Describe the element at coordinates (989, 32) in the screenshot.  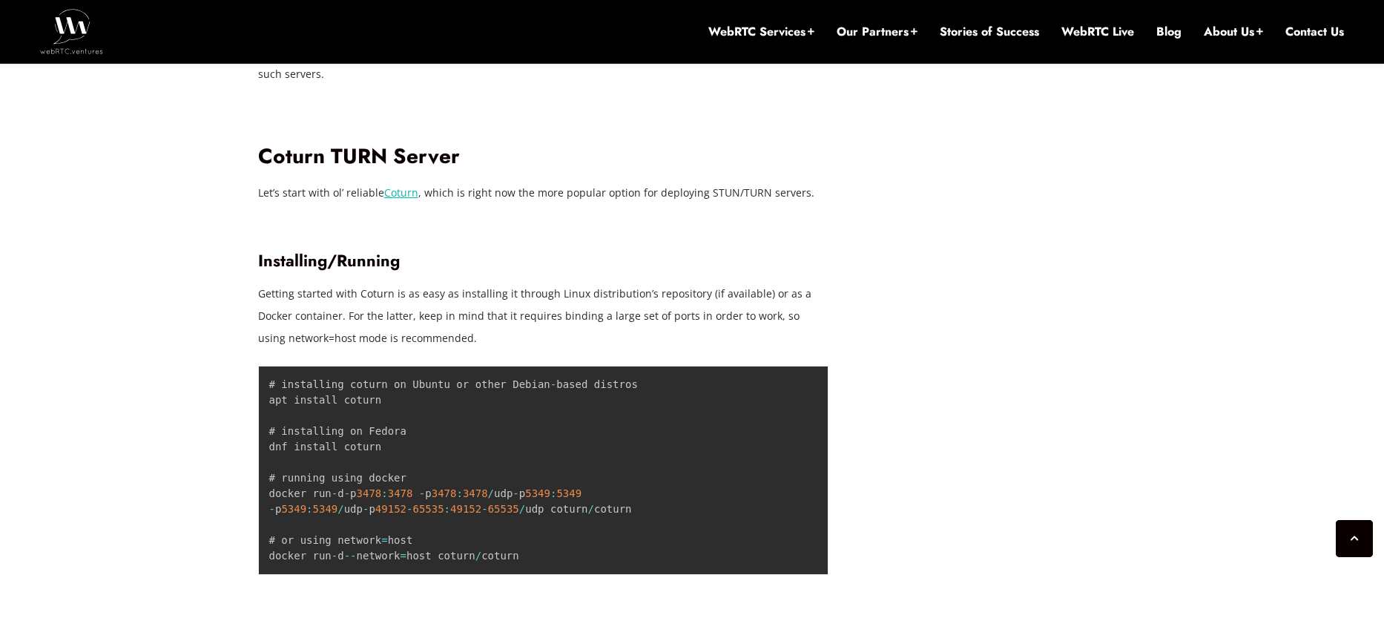
I see `a: Stories of Success` at that location.